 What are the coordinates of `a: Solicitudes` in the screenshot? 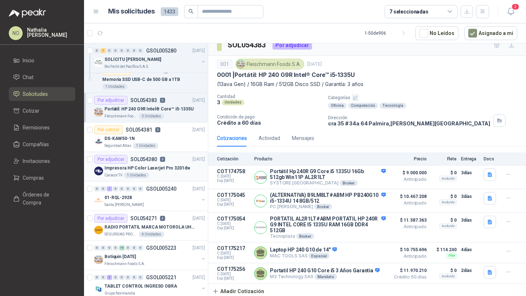 It's located at (42, 94).